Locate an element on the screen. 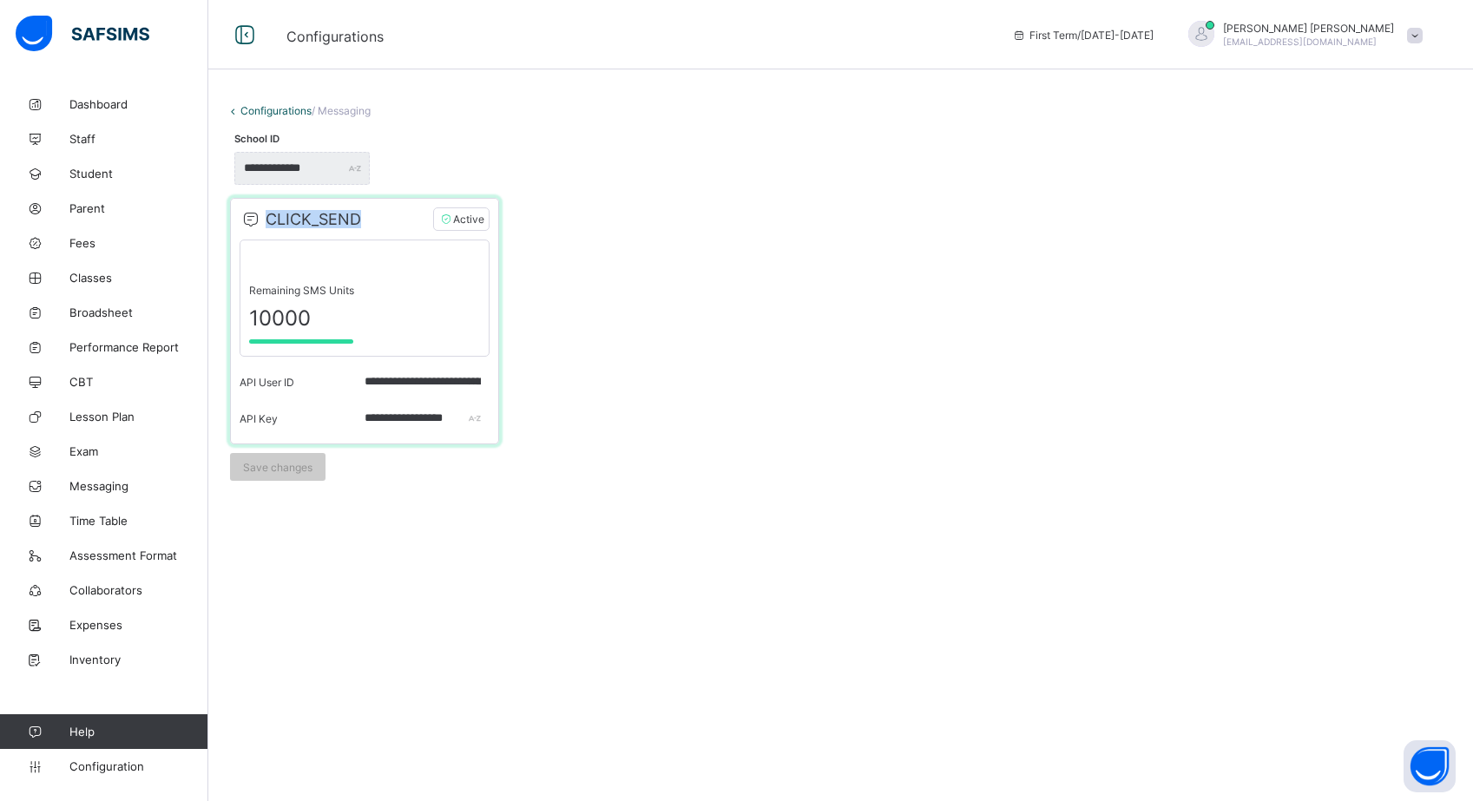 The width and height of the screenshot is (1473, 801). img: safsims is located at coordinates (82, 34).